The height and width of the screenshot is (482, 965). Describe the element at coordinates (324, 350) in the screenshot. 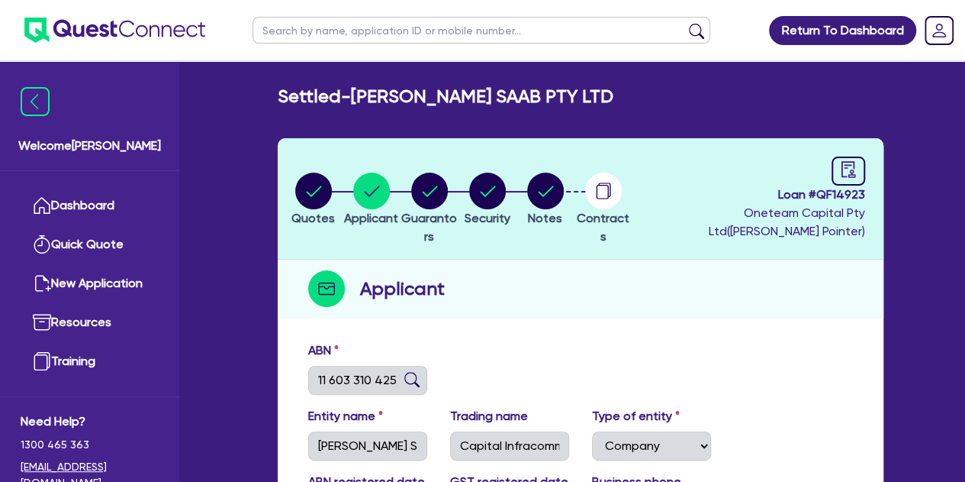

I see `label: ABN` at that location.